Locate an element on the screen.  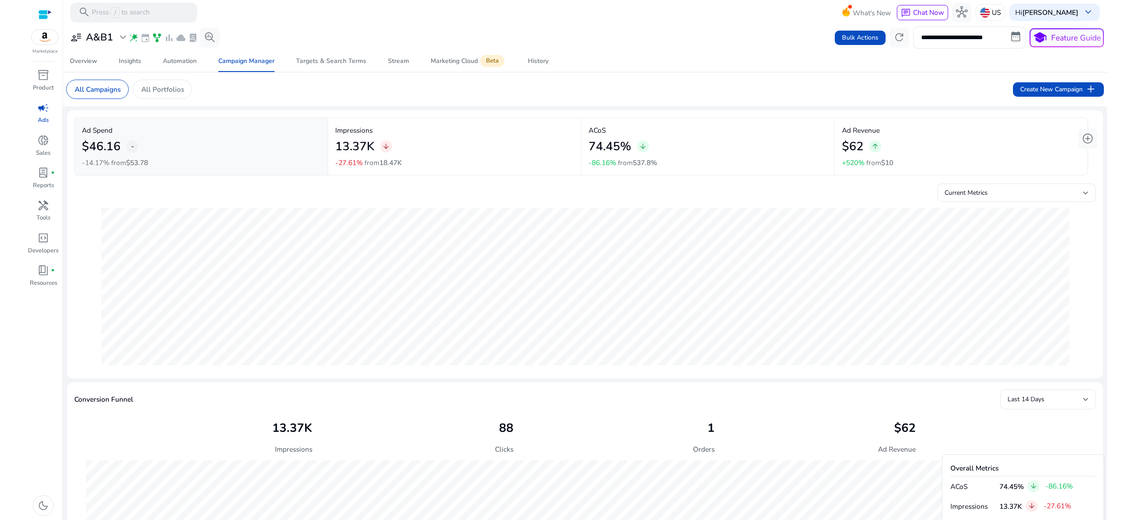
span: $53.78 is located at coordinates (137, 162).